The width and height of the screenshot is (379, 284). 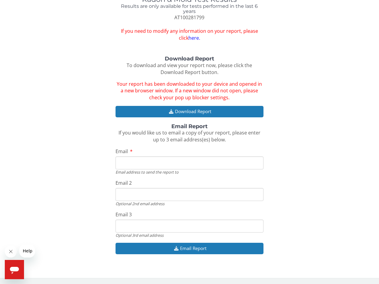 What do you see at coordinates (190, 136) in the screenshot?
I see `span: If you would like us to email a copy of your report, please enter up to 3 email address(es) below.` at bounding box center [190, 136].